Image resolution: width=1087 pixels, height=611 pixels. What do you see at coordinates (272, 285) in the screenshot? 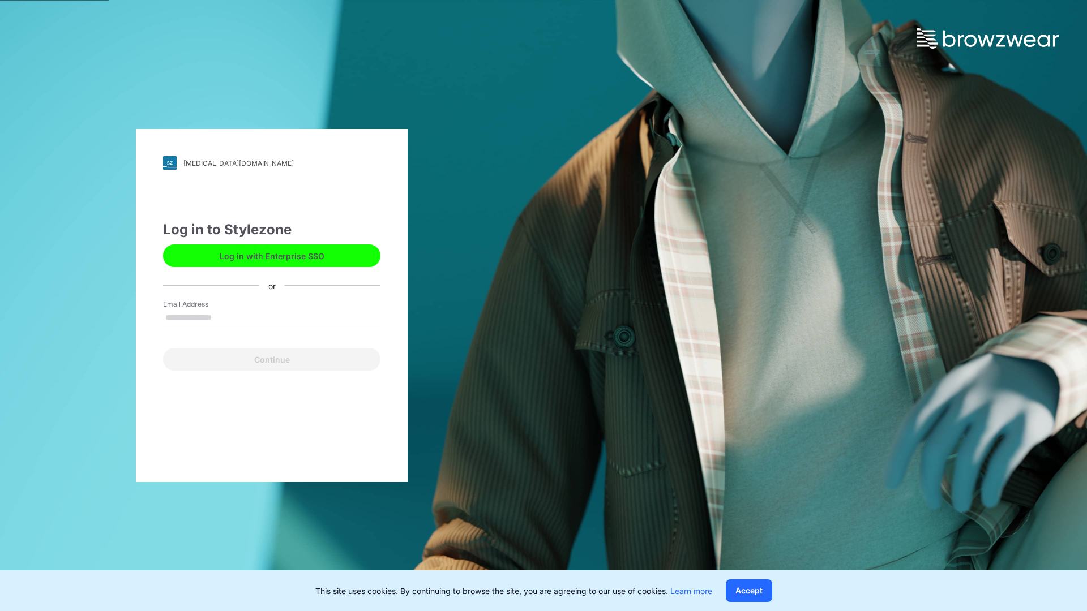
I see `div: or` at bounding box center [272, 285].